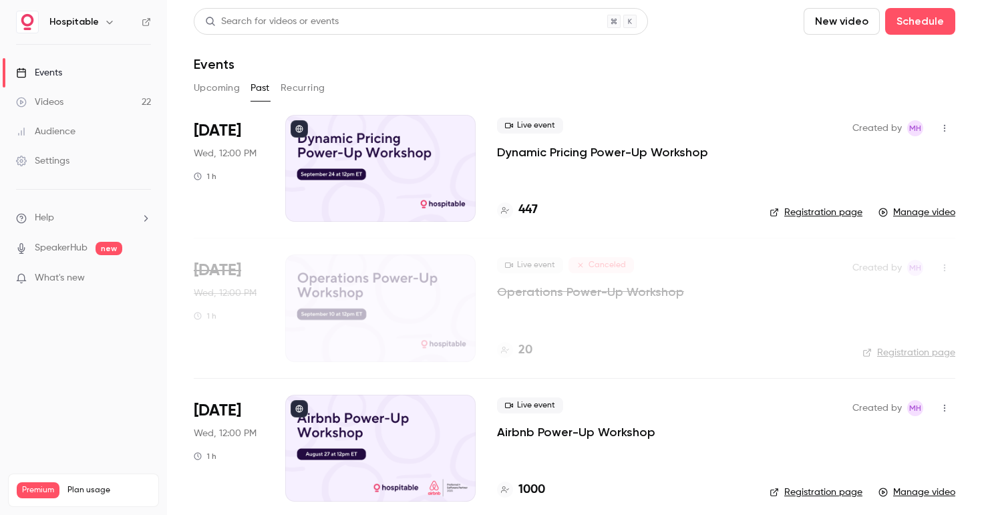 The width and height of the screenshot is (982, 515). Describe the element at coordinates (576, 432) in the screenshot. I see `a: Airbnb Power-Up Workshop` at that location.